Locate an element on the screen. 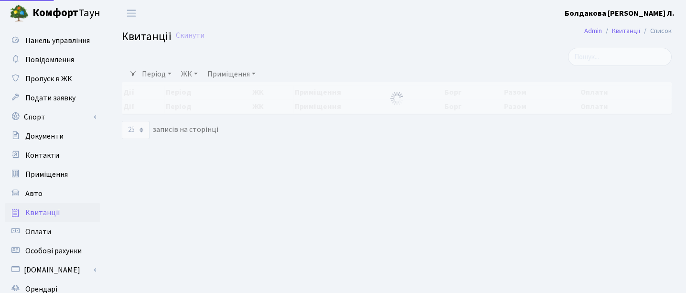 Image resolution: width=686 pixels, height=293 pixels. li: Список is located at coordinates (656, 31).